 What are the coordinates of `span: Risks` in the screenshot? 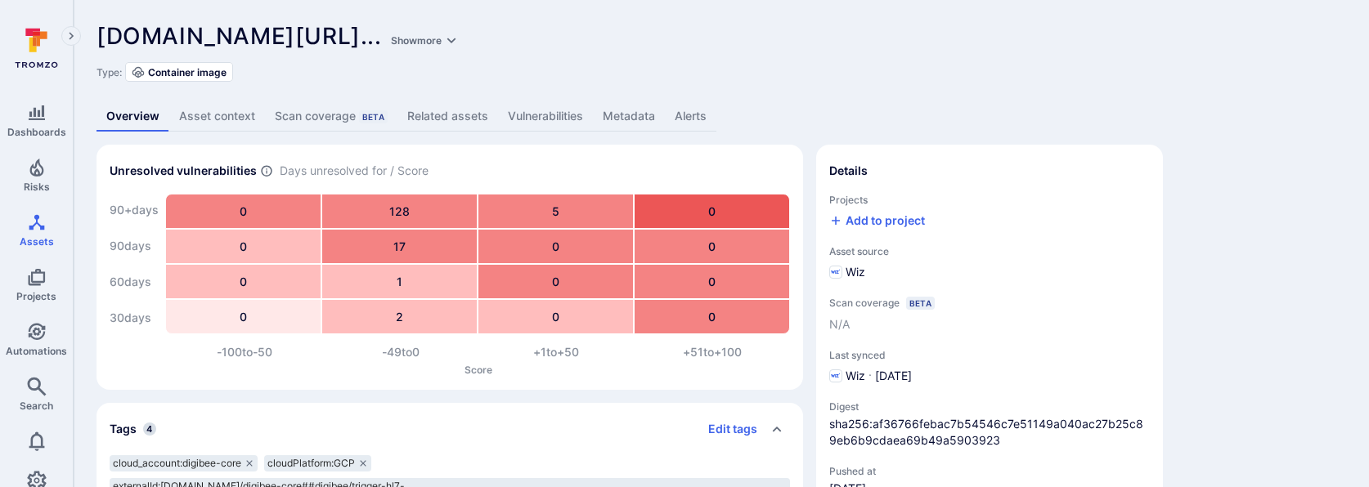 It's located at (37, 186).